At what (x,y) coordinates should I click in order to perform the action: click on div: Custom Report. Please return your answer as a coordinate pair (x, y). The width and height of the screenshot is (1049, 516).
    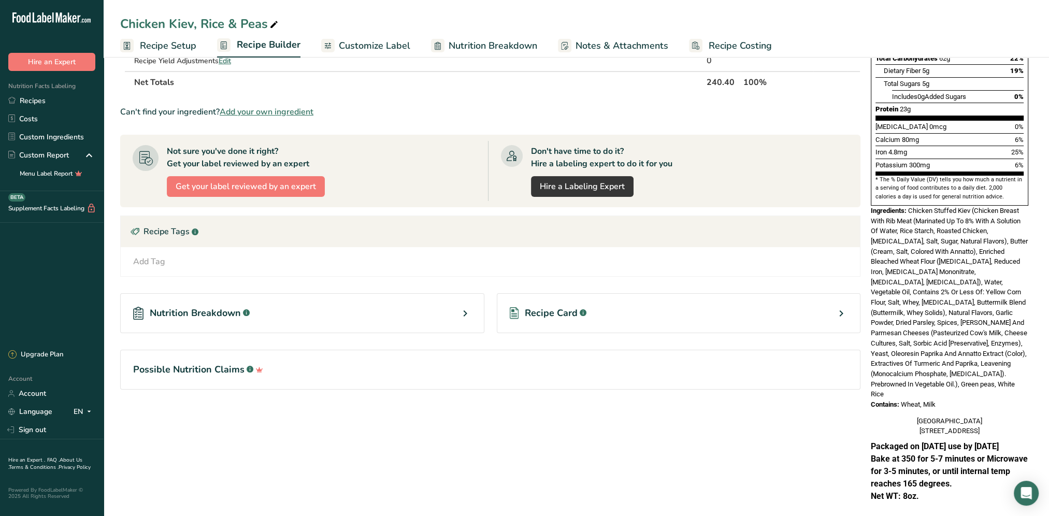
    Looking at the image, I should click on (38, 155).